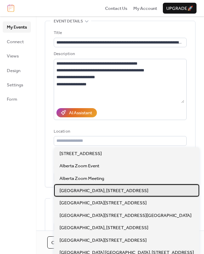  Describe the element at coordinates (81, 178) in the screenshot. I see `span: Alberta Zoom Meeting` at that location.